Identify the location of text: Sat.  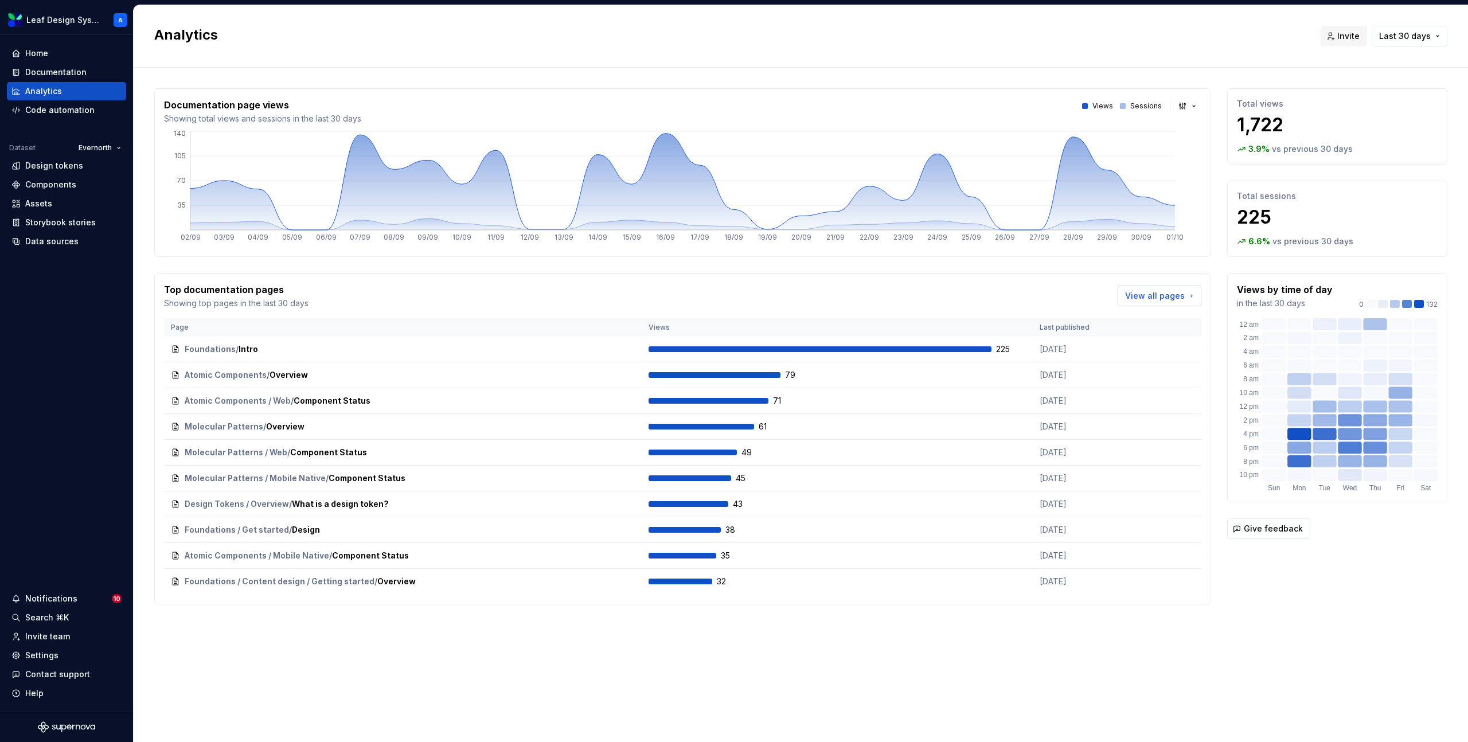
(1426, 488).